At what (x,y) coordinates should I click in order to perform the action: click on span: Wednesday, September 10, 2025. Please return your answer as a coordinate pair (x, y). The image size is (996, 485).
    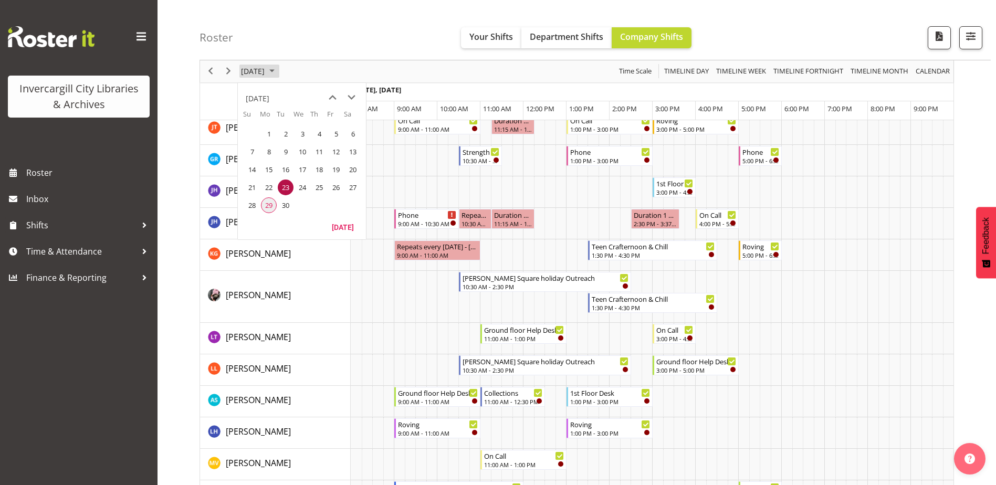
    Looking at the image, I should click on (302, 152).